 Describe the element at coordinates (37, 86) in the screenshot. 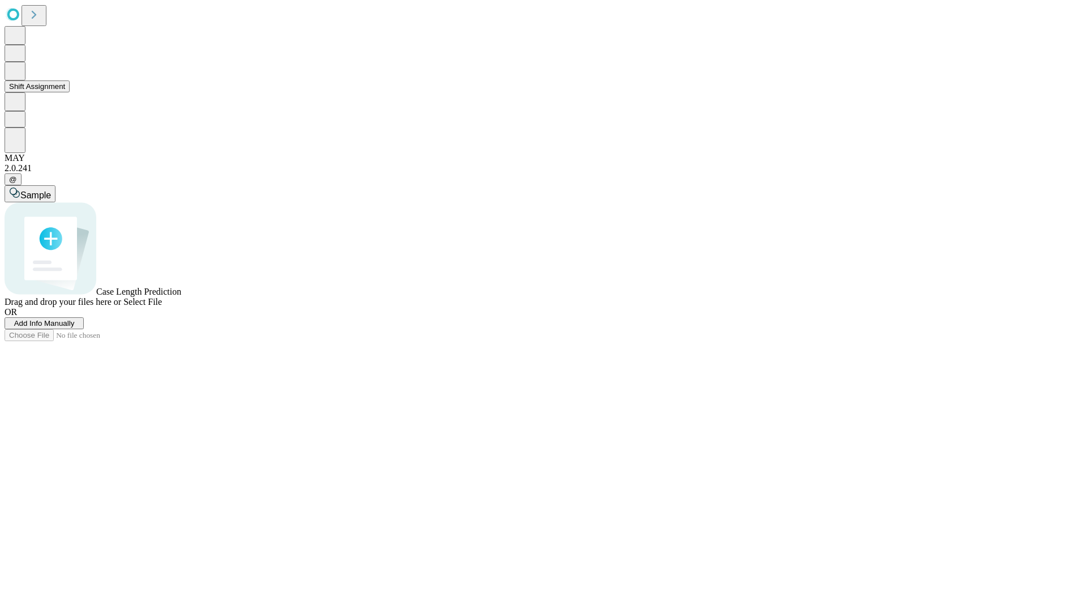

I see `button: Shift Assignment` at that location.